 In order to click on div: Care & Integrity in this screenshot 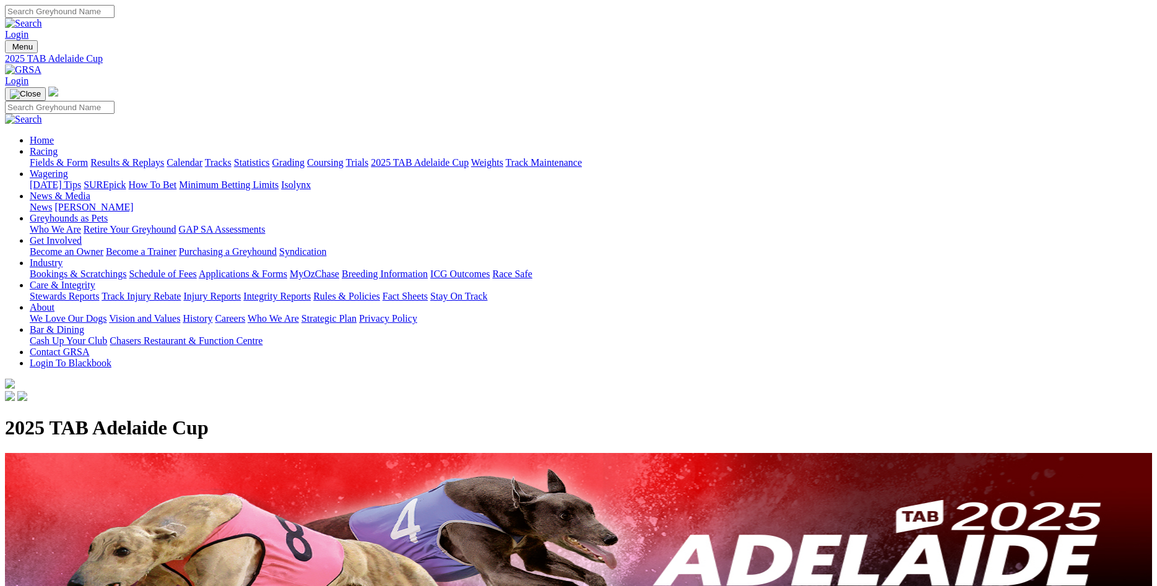, I will do `click(590, 296)`.